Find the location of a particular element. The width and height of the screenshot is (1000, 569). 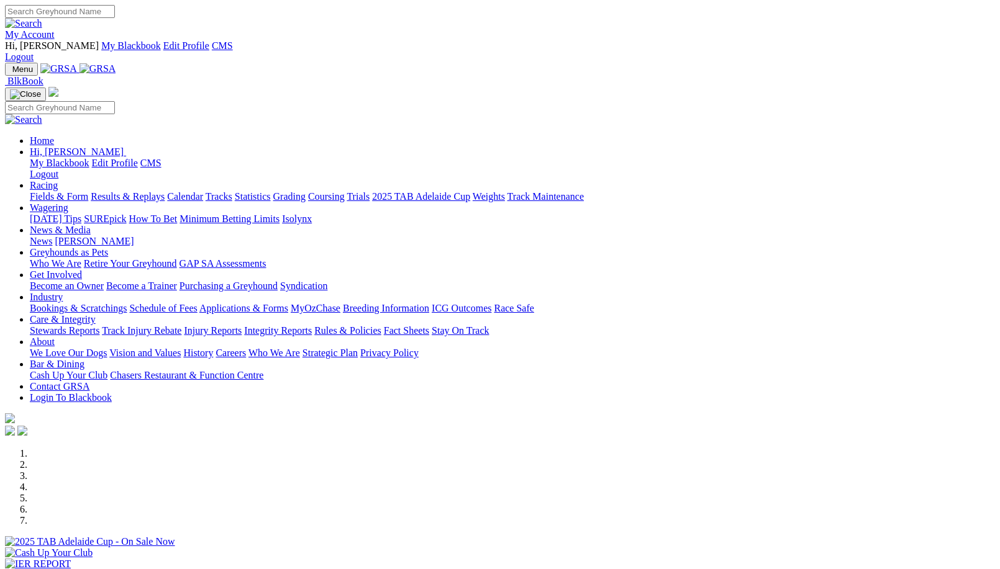

a: Fact Sheets is located at coordinates (406, 330).